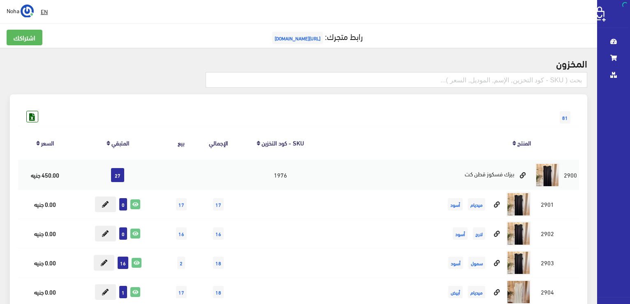  What do you see at coordinates (181, 262) in the screenshot?
I see `span: 2` at bounding box center [181, 262].